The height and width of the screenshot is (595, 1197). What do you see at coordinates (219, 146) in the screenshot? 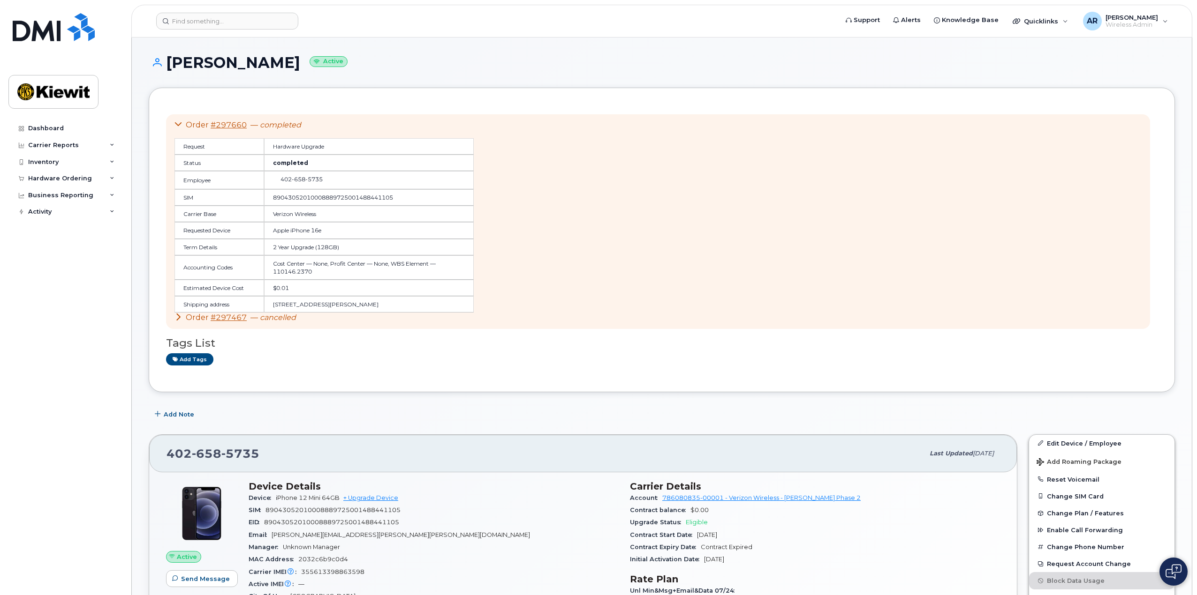
I see `td: Request` at bounding box center [219, 146].